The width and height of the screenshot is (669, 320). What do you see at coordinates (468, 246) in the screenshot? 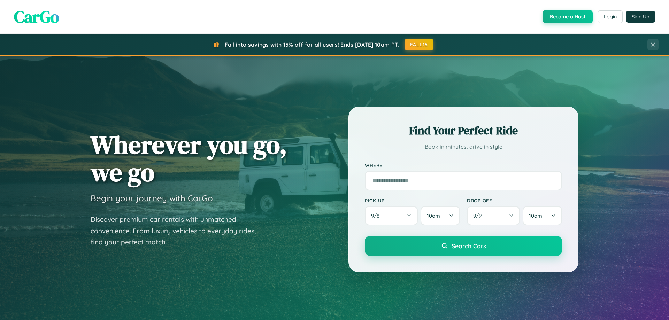
I see `span: Search Cars` at bounding box center [468, 246].